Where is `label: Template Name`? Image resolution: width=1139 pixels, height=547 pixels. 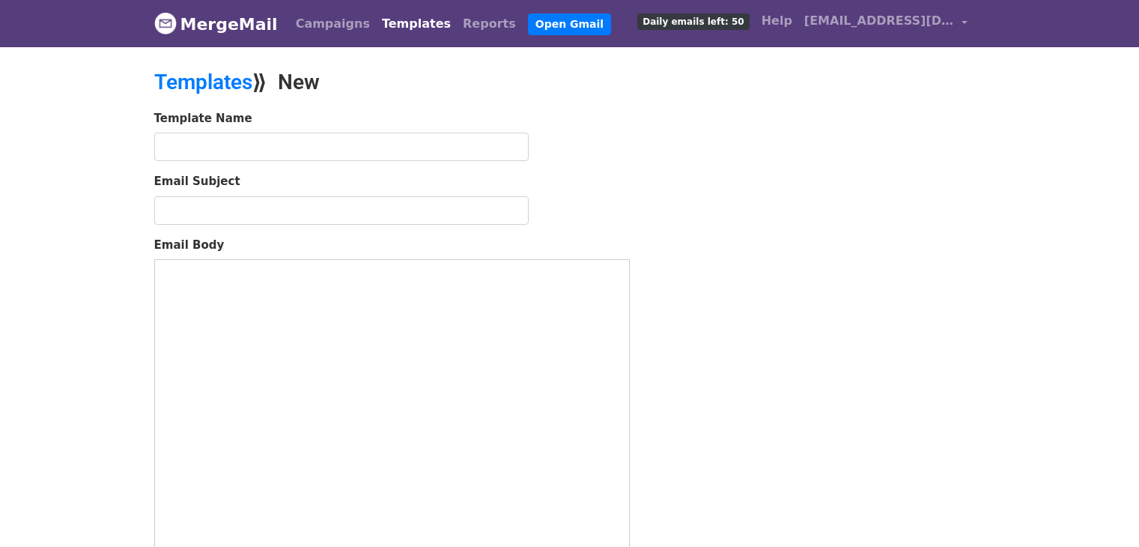 label: Template Name is located at coordinates (203, 118).